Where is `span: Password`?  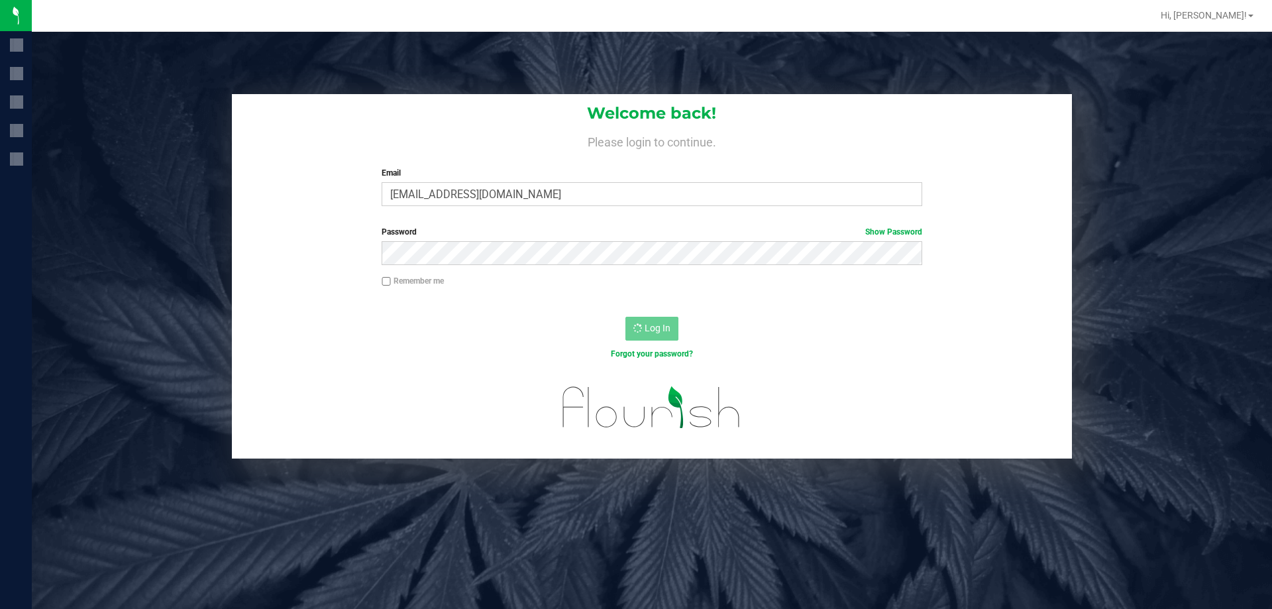
span: Password is located at coordinates (399, 232).